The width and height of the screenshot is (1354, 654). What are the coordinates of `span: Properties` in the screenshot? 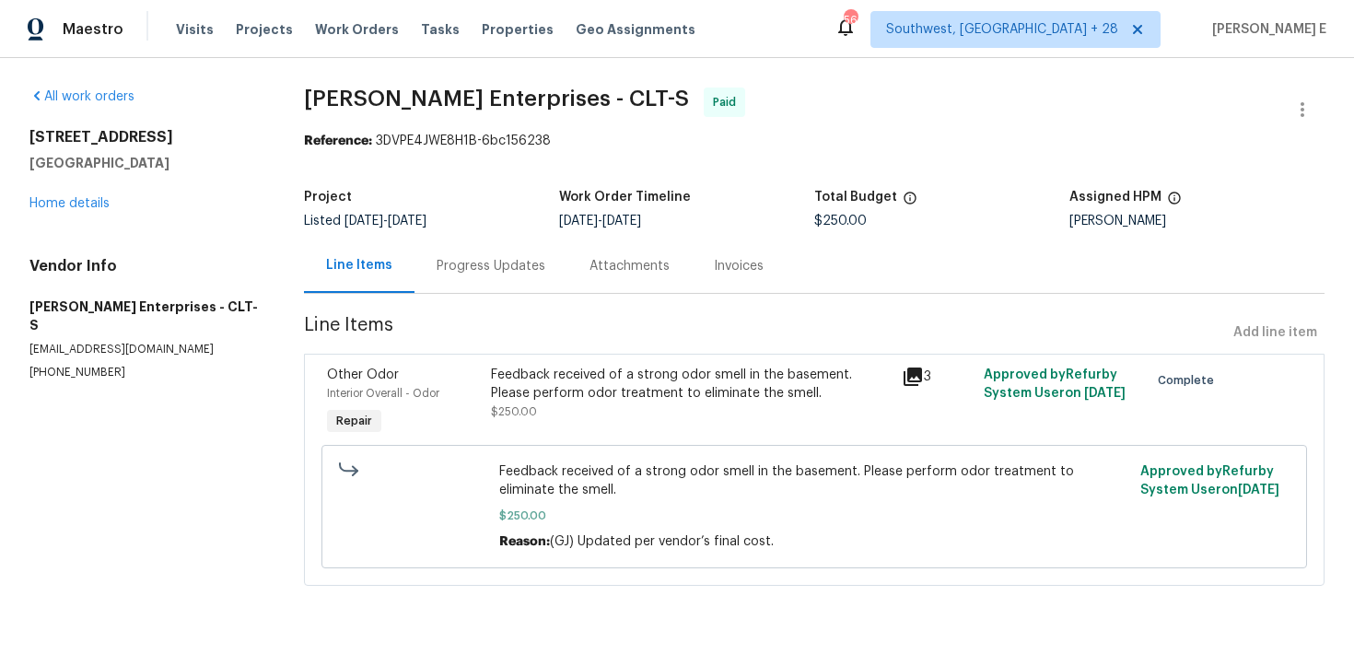 It's located at (518, 29).